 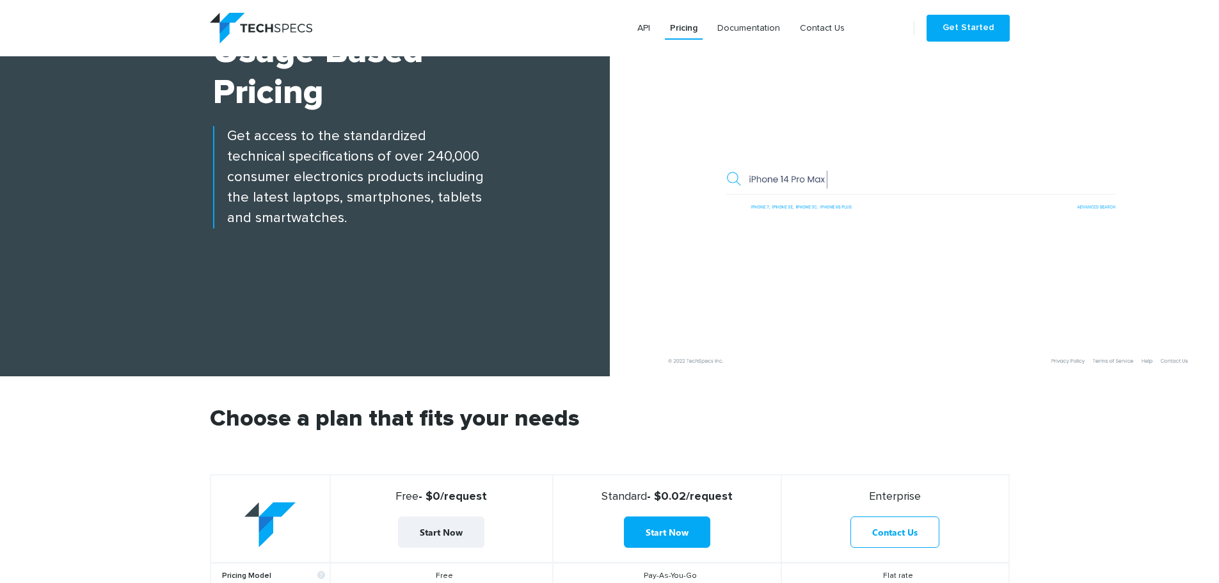 I want to click on span: Standard, so click(x=624, y=497).